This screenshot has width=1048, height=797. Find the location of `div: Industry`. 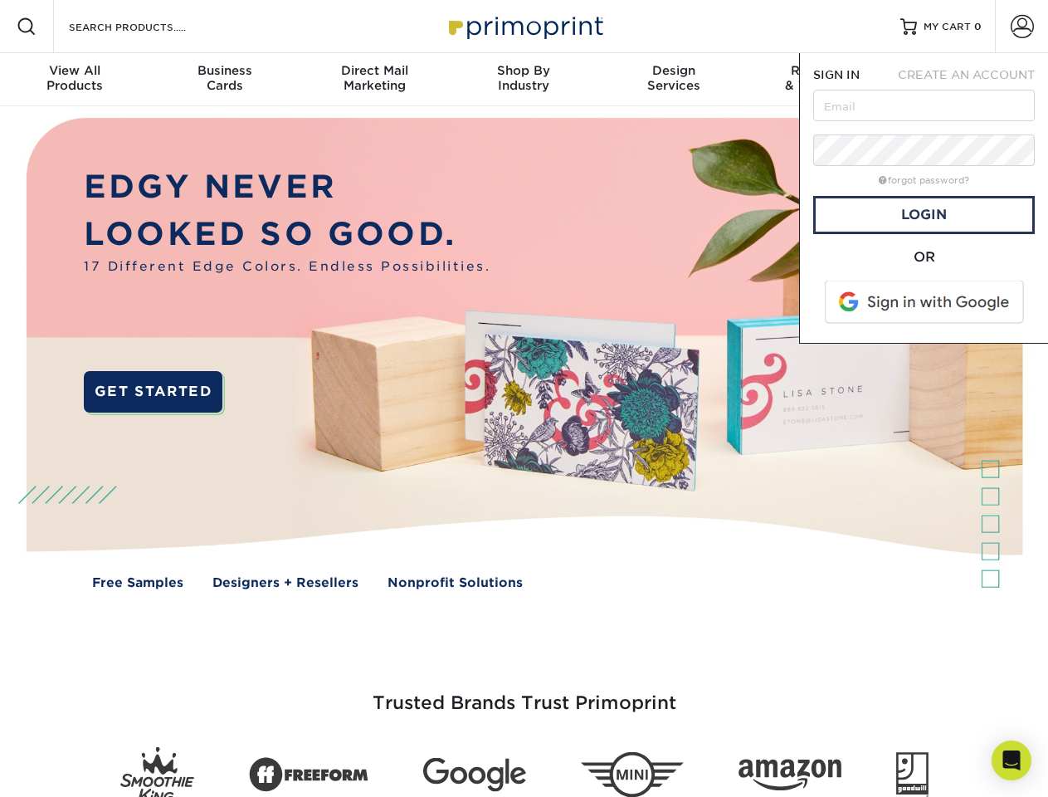

div: Industry is located at coordinates (524, 78).